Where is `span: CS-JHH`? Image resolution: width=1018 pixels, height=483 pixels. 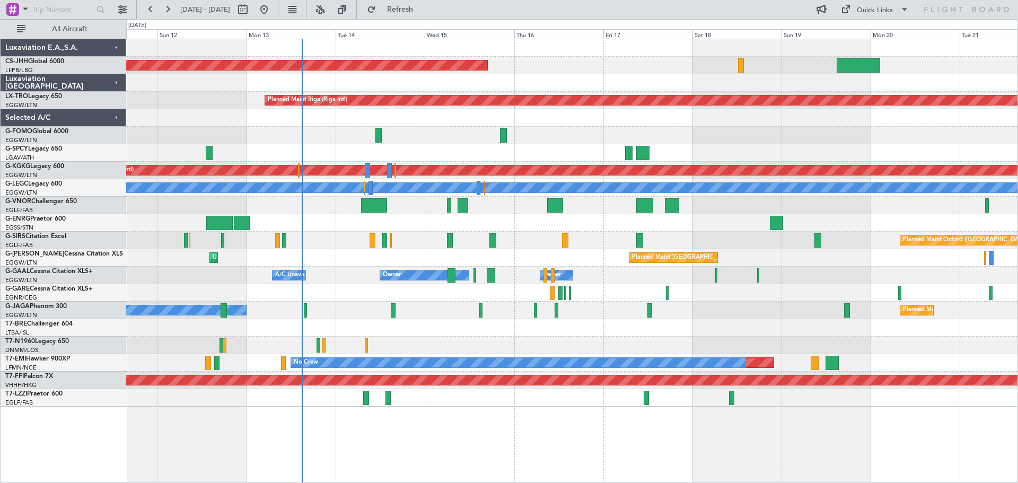
span: CS-JHH is located at coordinates (16, 62).